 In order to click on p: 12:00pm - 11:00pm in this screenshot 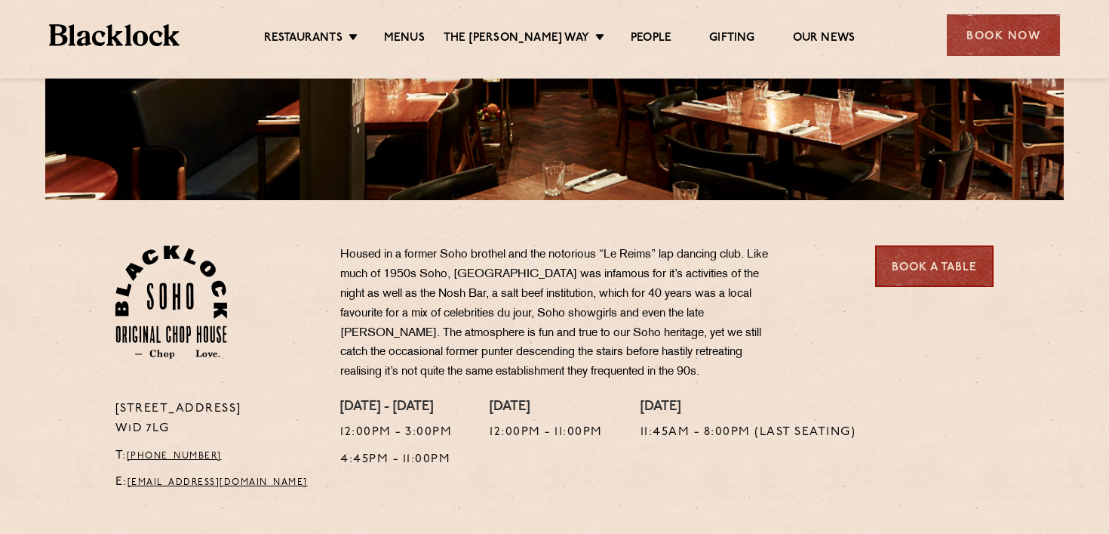, I will do `click(546, 432)`.